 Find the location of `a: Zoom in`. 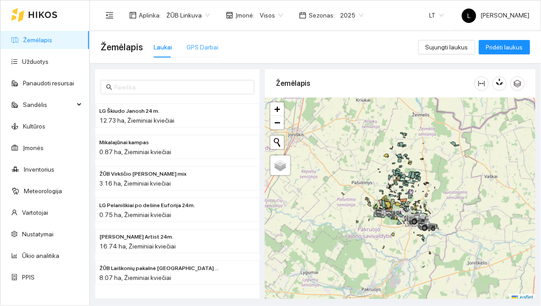

a: Zoom in is located at coordinates (277, 109).